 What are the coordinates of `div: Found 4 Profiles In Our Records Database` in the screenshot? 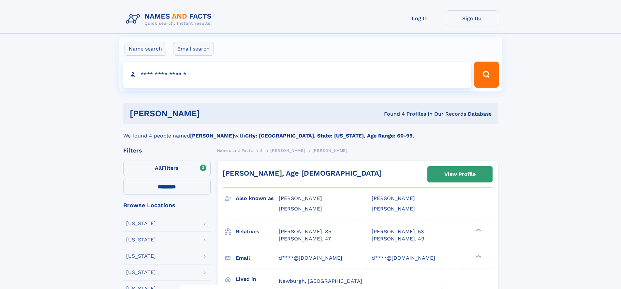 It's located at (391, 114).